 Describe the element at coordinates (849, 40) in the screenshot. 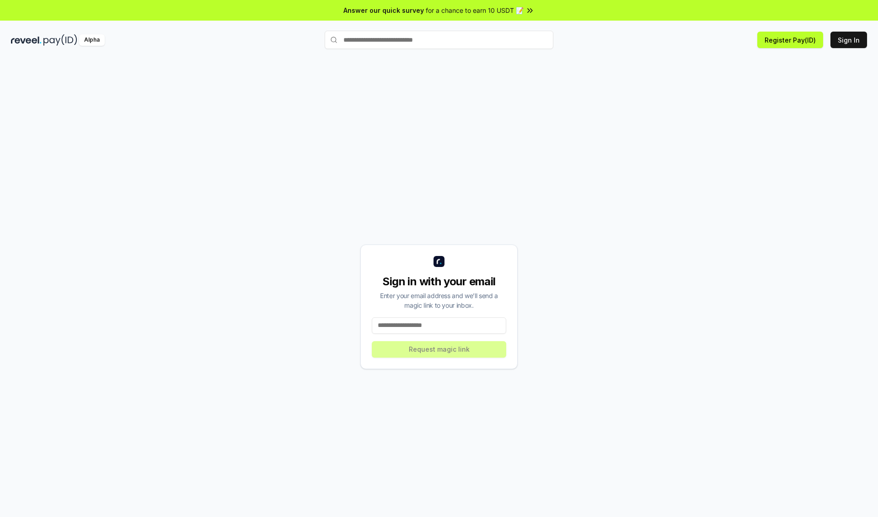

I see `button: Sign In` at that location.